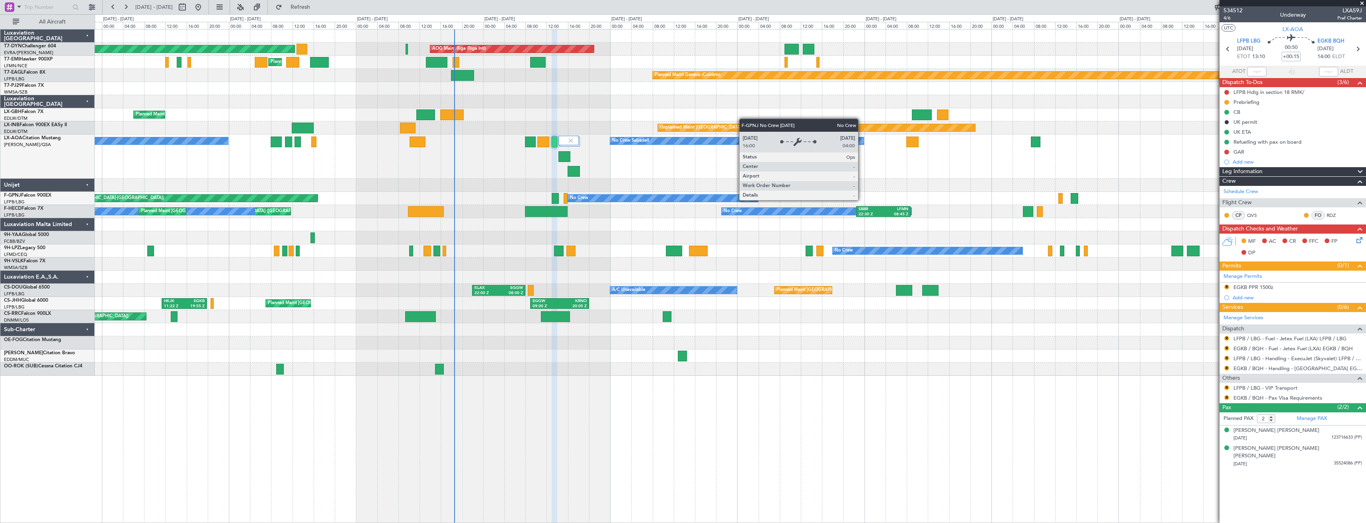 This screenshot has height=523, width=1366. Describe the element at coordinates (47, 22) in the screenshot. I see `button: All Aircraft` at that location.